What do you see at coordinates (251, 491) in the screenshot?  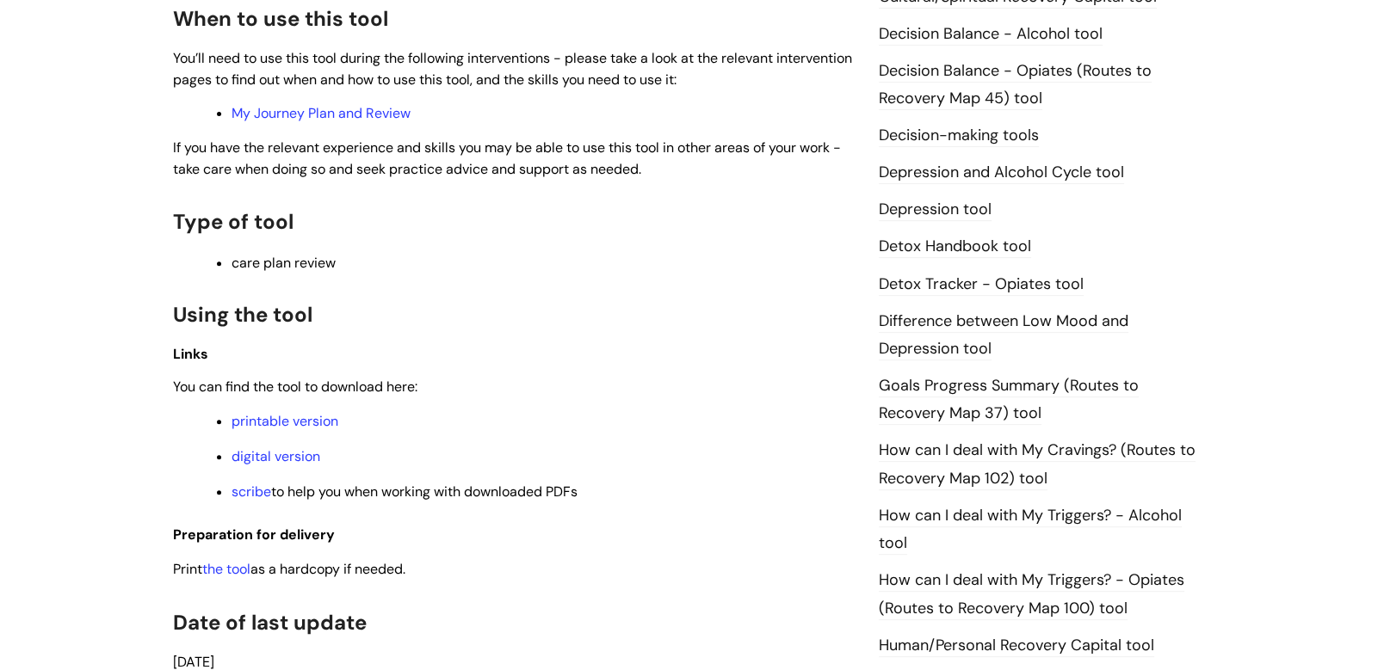 I see `a: scribe` at bounding box center [251, 491].